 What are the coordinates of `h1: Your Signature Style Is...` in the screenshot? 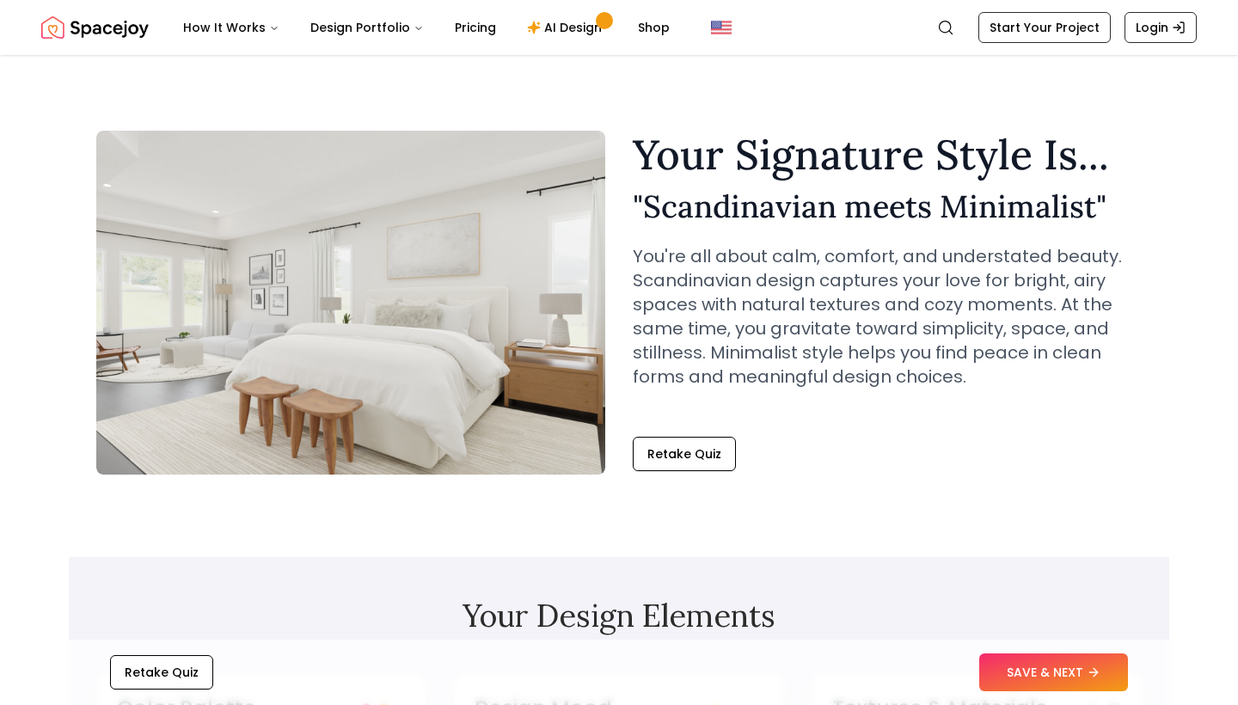 It's located at (888, 155).